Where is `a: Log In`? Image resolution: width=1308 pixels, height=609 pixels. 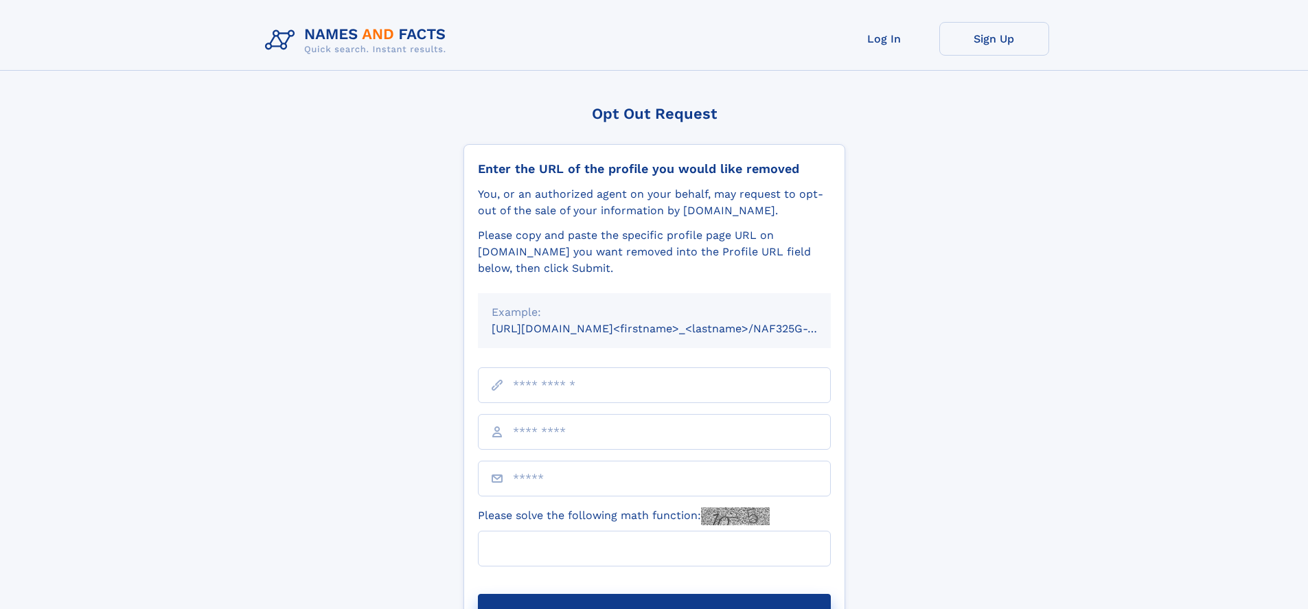
a: Log In is located at coordinates (884, 38).